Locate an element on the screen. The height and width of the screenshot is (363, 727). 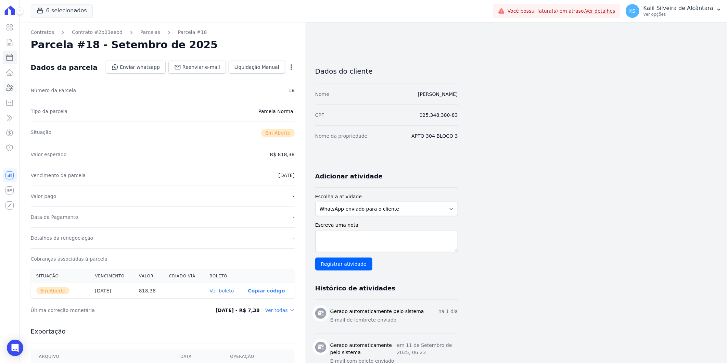
a: Parcela #18 is located at coordinates (192, 32).